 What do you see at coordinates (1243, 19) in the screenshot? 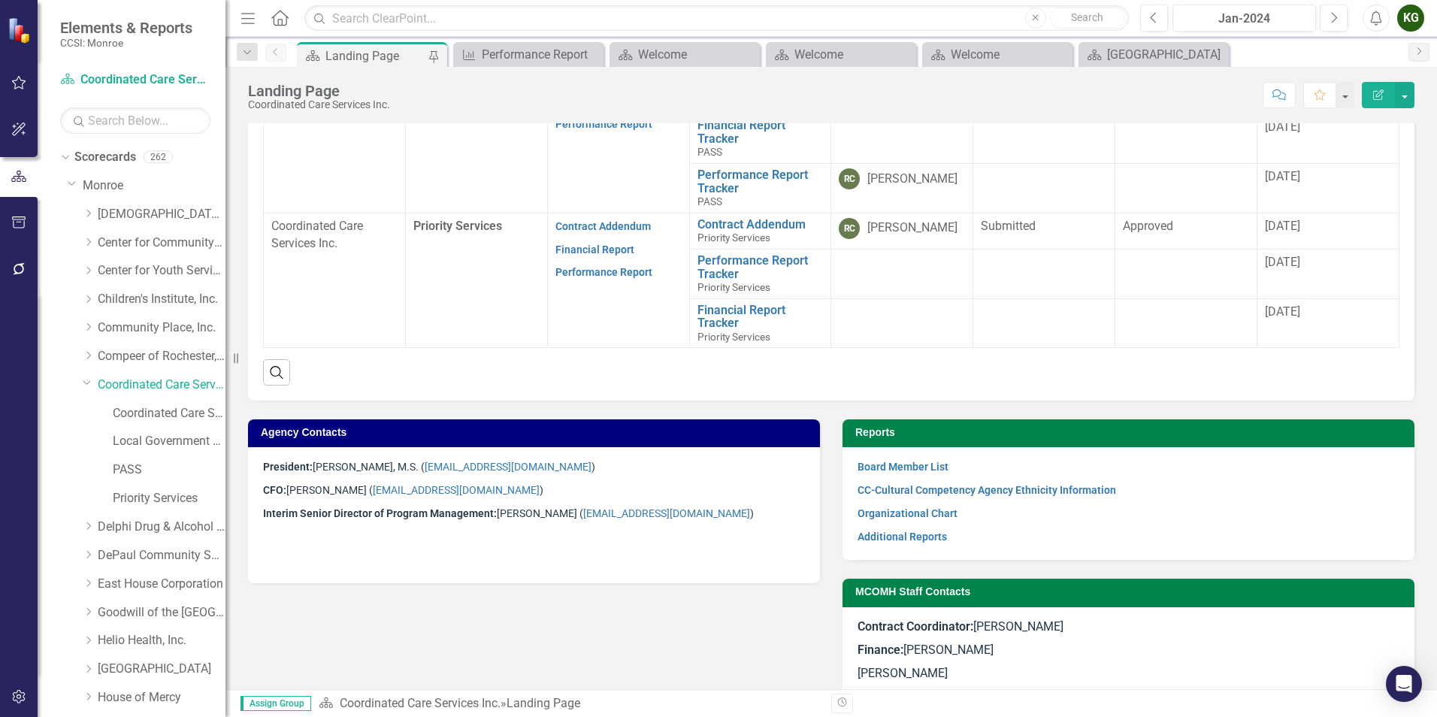
I see `div: Jan-2024` at bounding box center [1243, 19].